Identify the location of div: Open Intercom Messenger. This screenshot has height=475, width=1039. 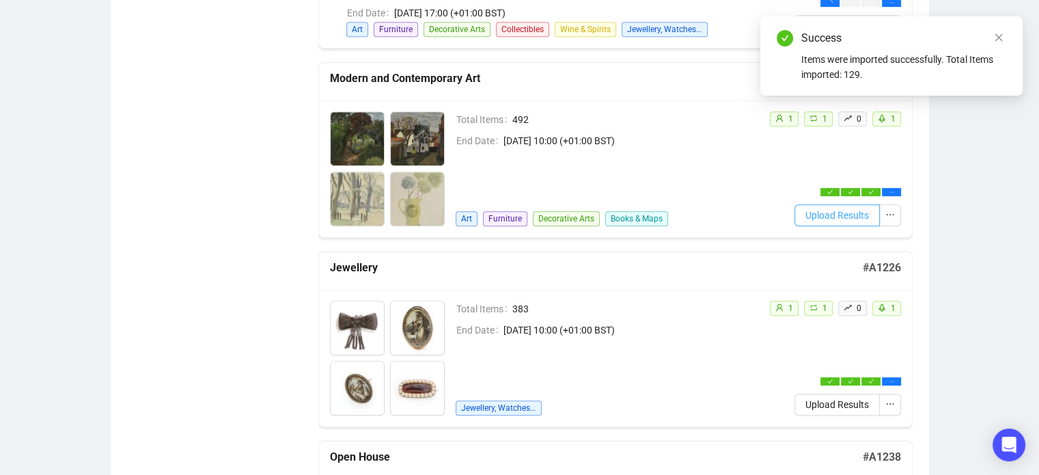
(1009, 445).